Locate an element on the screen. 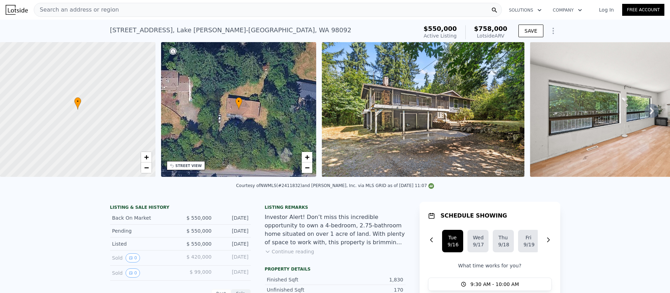 The width and height of the screenshot is (670, 293). div: 9/16 is located at coordinates (452, 245).